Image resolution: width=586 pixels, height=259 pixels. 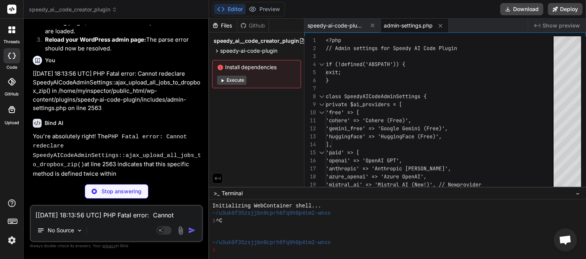 I want to click on button: Deploy, so click(x=565, y=9).